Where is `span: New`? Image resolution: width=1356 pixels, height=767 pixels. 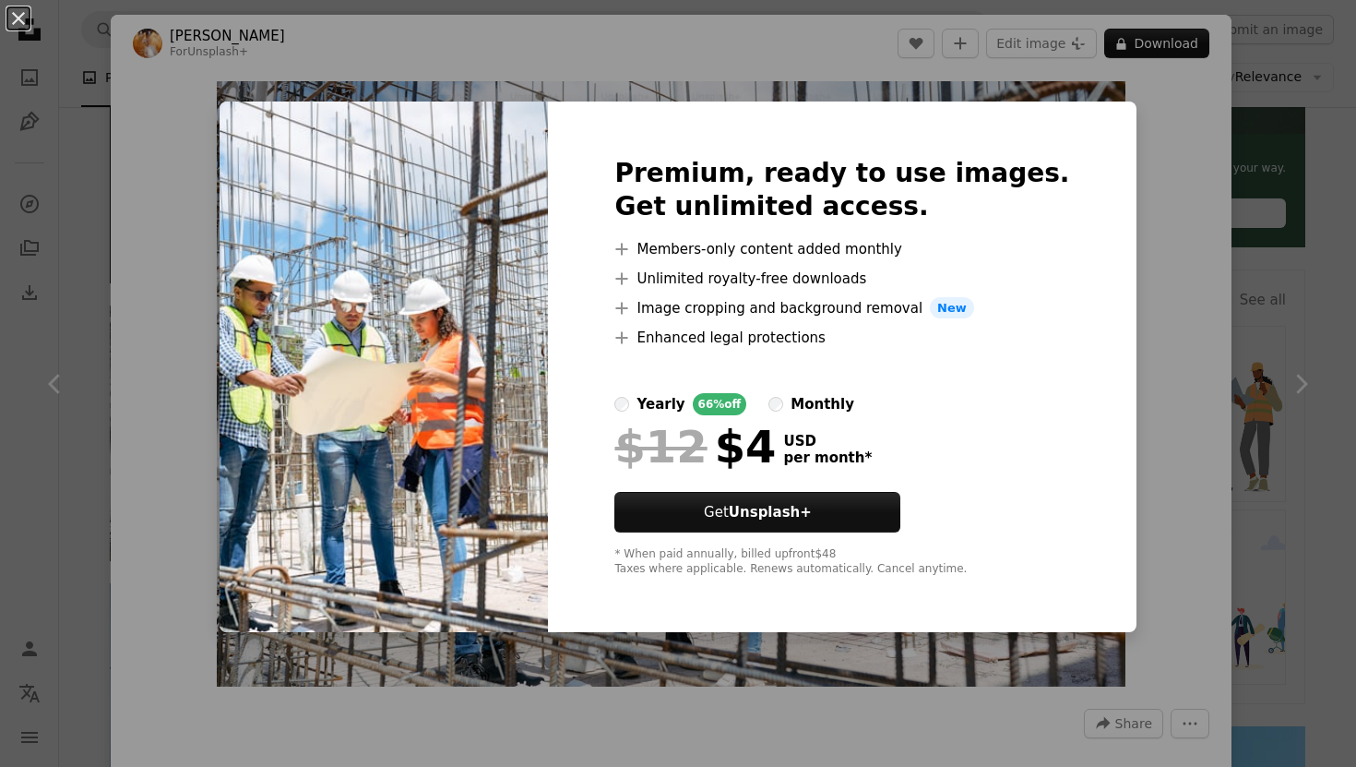
span: New is located at coordinates (952, 308).